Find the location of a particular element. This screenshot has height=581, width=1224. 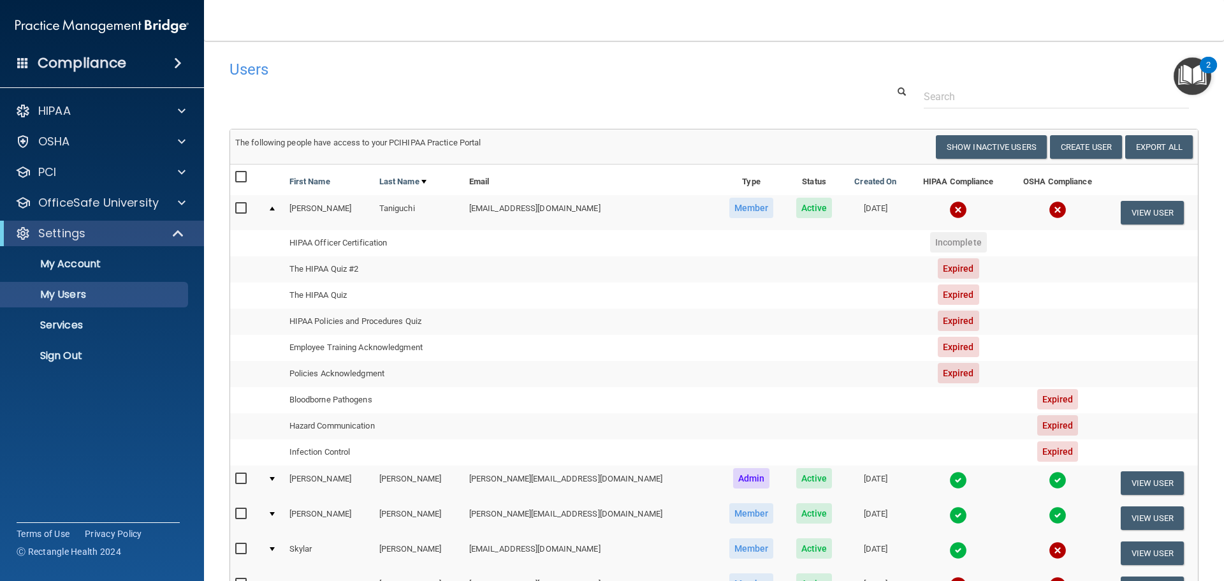

span: The following people have access to your PCIHIPAA Practice Portal is located at coordinates (358, 142).